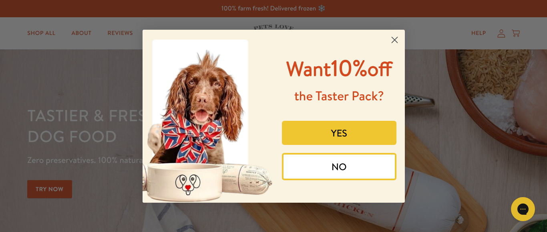 This screenshot has width=547, height=232. What do you see at coordinates (339, 166) in the screenshot?
I see `button: NO` at bounding box center [339, 166].